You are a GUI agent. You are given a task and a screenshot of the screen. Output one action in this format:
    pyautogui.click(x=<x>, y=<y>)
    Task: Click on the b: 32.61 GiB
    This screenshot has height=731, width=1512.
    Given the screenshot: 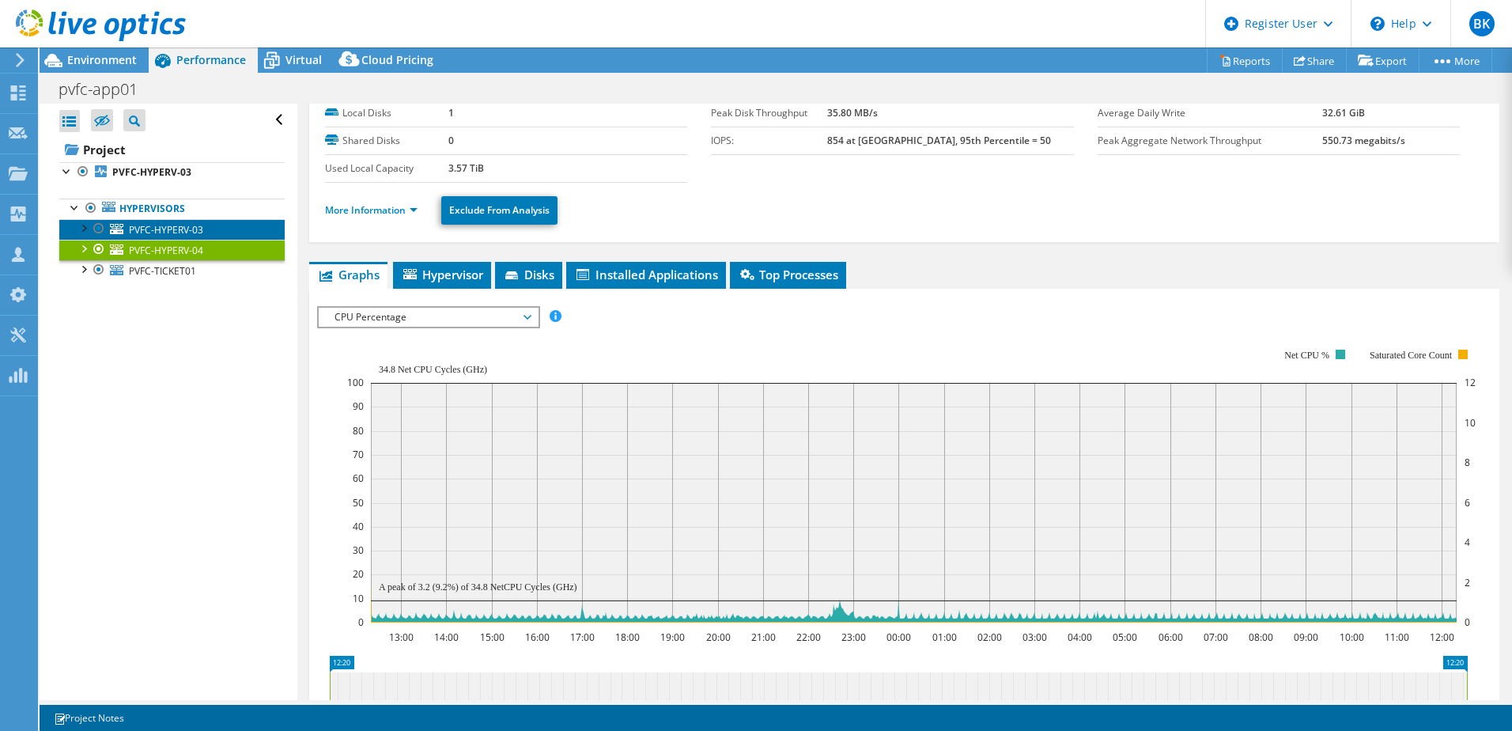 What is the action you would take?
    pyautogui.click(x=1343, y=112)
    